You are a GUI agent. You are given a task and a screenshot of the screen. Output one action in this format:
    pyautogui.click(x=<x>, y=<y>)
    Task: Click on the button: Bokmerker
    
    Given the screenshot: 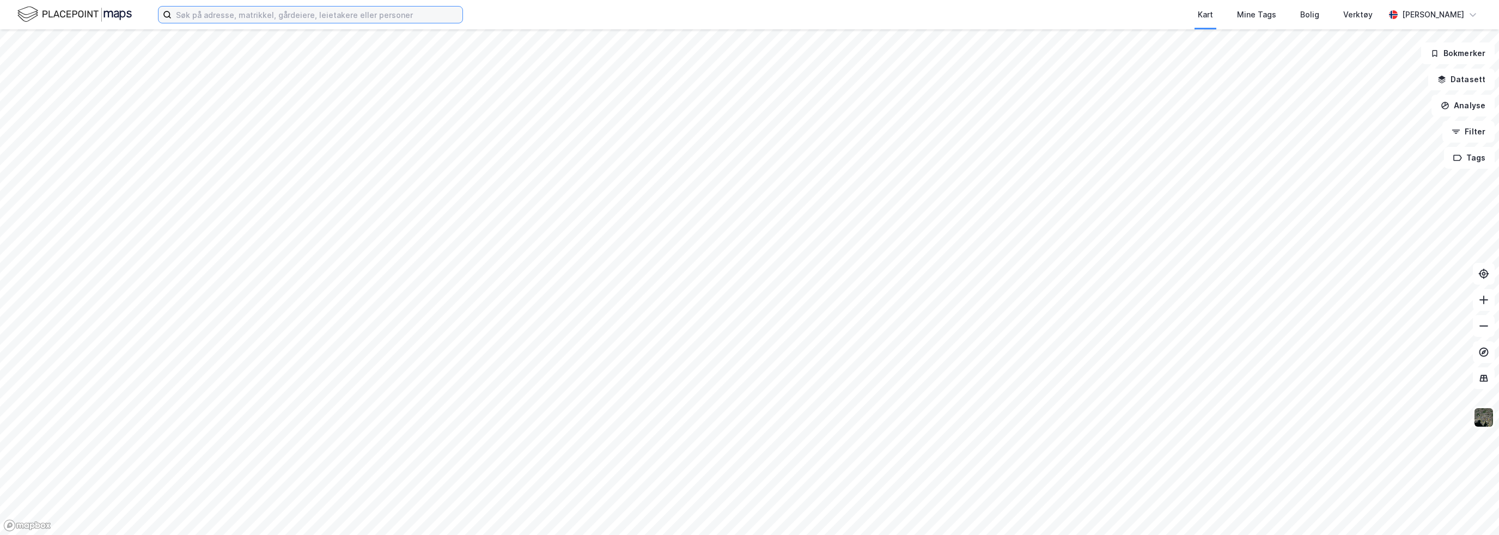 What is the action you would take?
    pyautogui.click(x=1458, y=53)
    